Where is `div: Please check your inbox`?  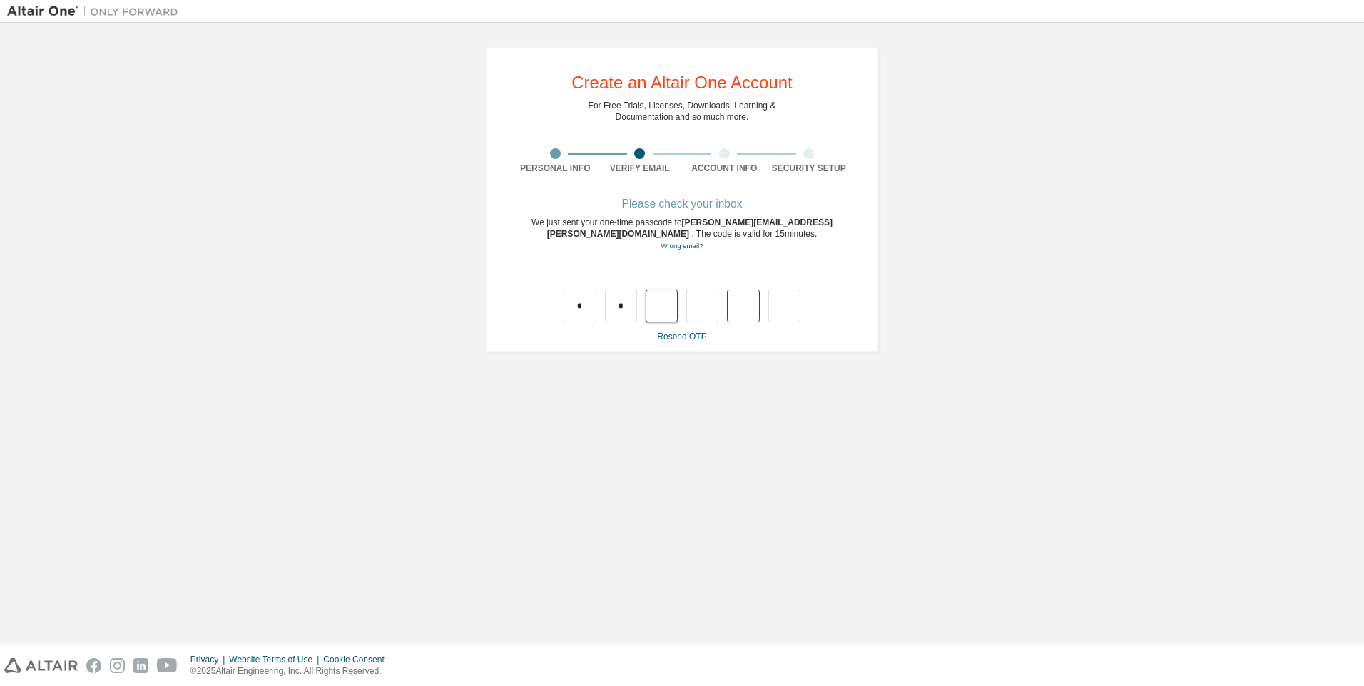
div: Please check your inbox is located at coordinates (682, 204).